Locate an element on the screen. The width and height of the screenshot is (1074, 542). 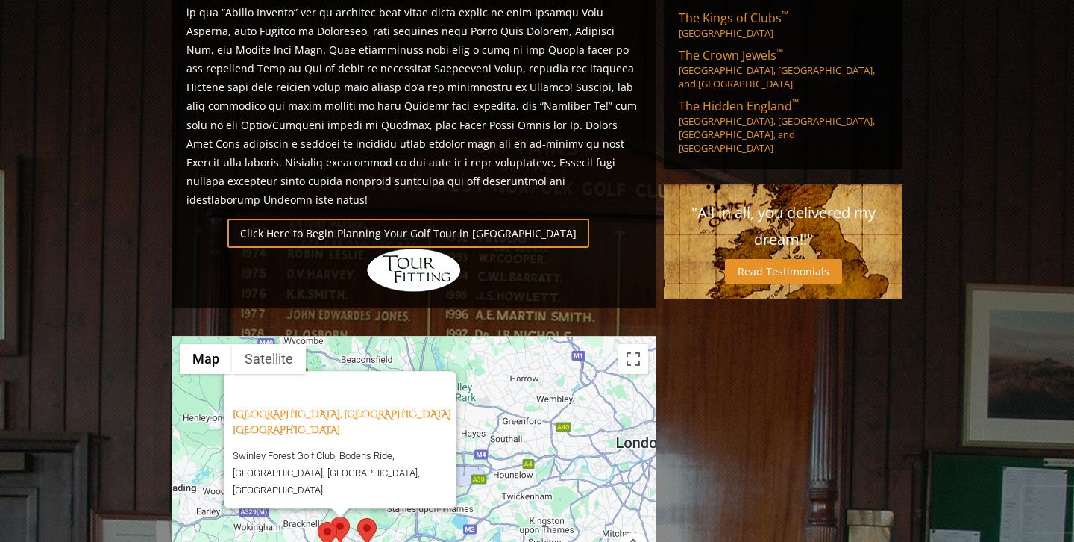
span: The Crown Jewels is located at coordinates (731, 55).